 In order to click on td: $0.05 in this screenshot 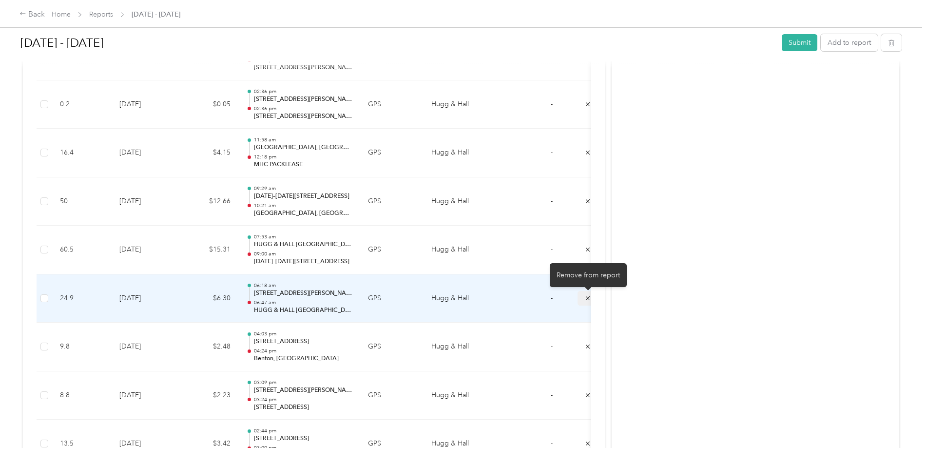, I will do `click(209, 105)`.